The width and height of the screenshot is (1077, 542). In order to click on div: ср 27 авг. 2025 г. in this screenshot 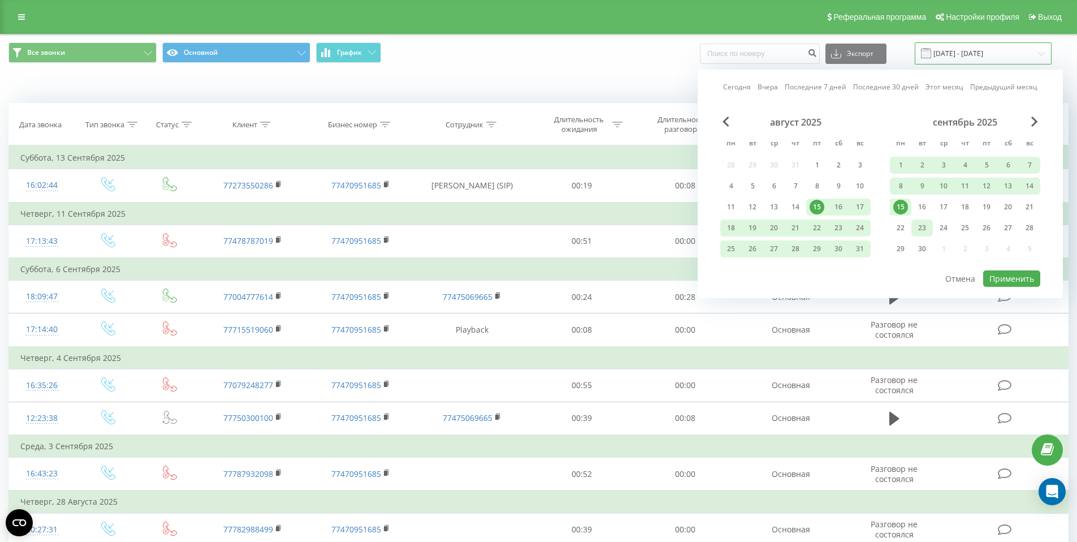, I will do `click(774, 249)`.